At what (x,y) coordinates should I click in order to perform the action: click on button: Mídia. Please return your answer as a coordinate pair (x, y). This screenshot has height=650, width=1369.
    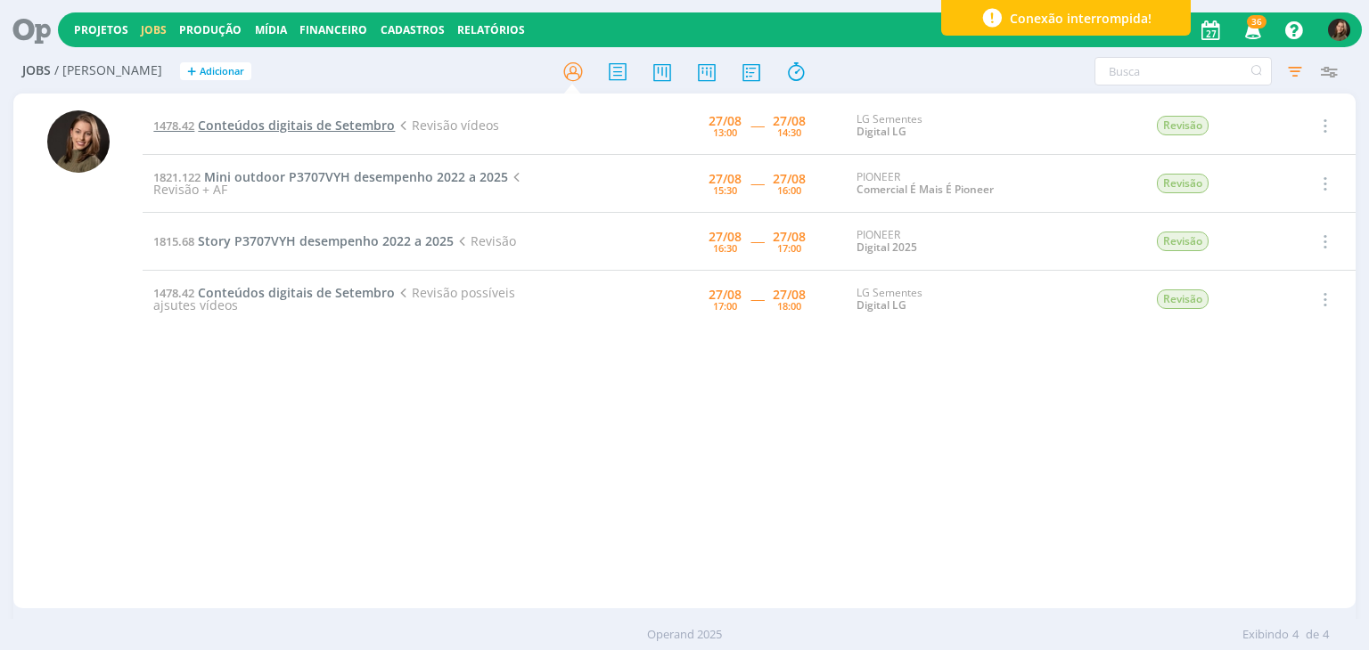
    Looking at the image, I should click on (271, 30).